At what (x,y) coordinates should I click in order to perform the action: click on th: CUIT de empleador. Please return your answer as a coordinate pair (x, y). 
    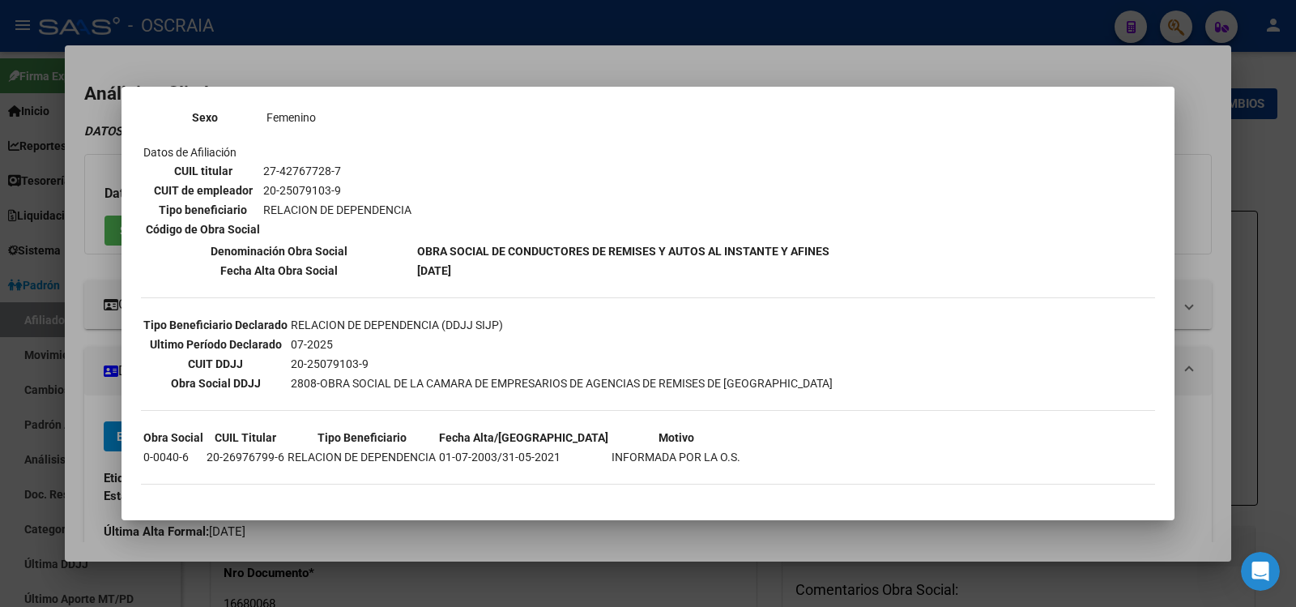
    Looking at the image, I should click on (203, 190).